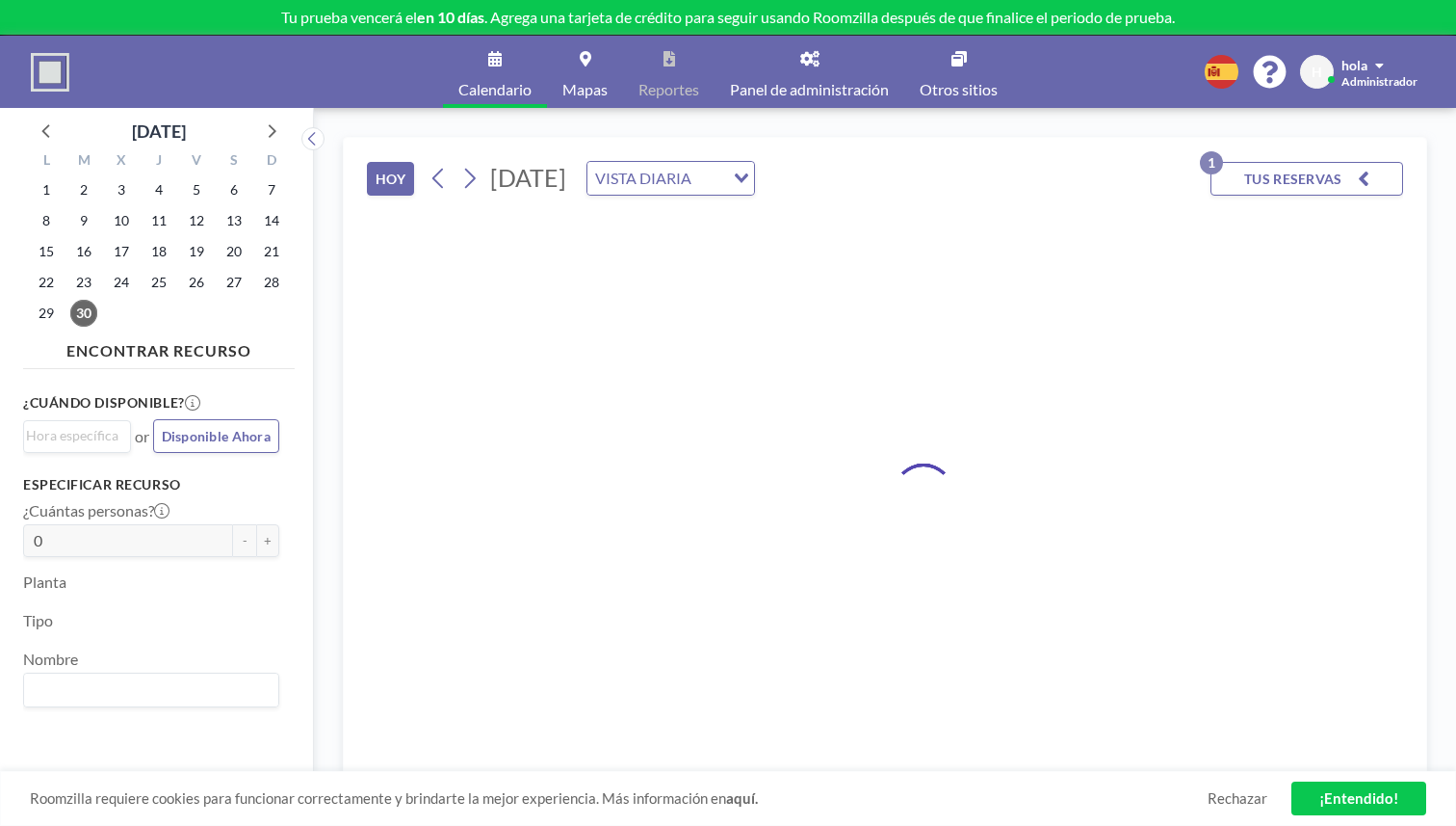 Image resolution: width=1456 pixels, height=826 pixels. I want to click on span: domingo, 7 de septiembre de 2025, so click(271, 190).